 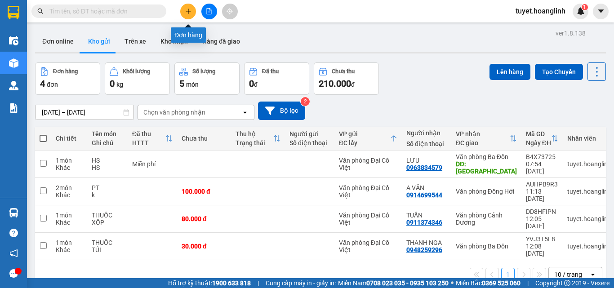 I want to click on button: Đã thu0đ, so click(x=277, y=79).